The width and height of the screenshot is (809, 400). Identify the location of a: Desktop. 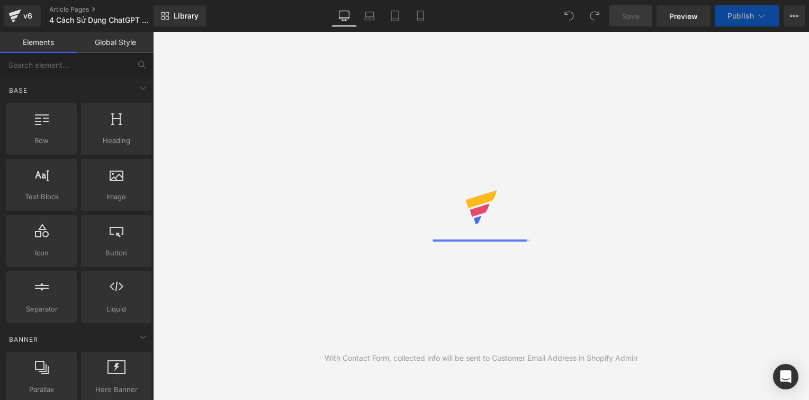
(344, 16).